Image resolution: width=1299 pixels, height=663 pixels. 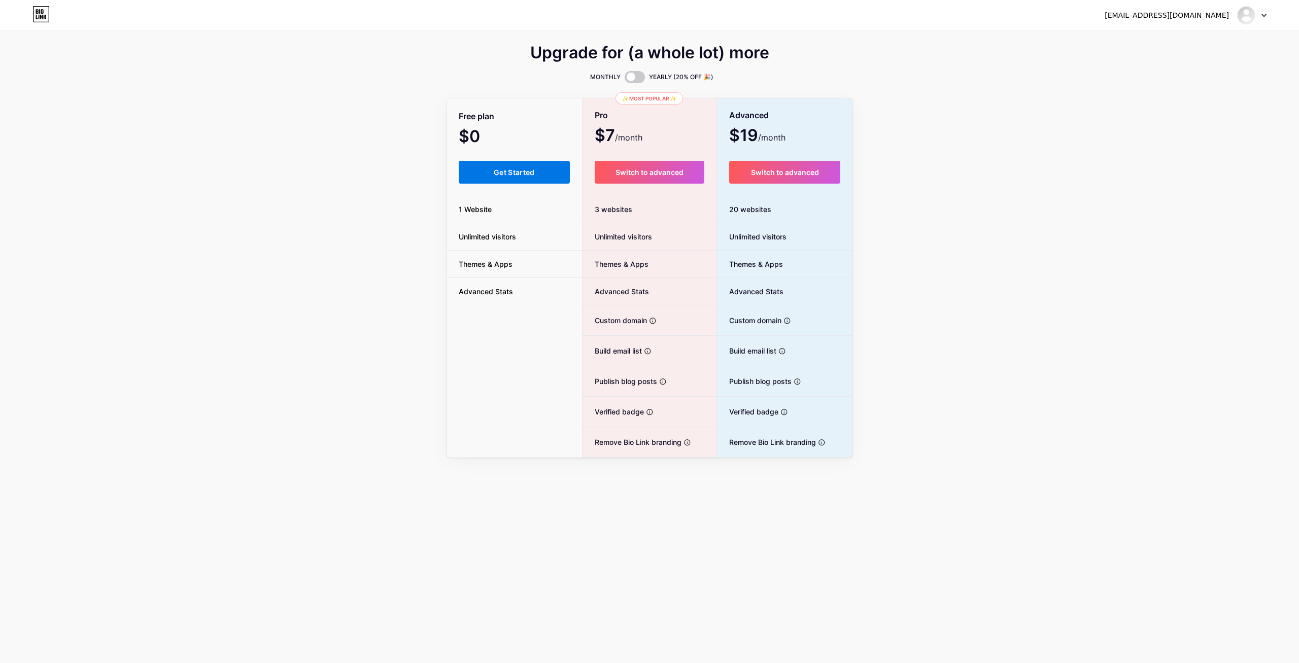 What do you see at coordinates (483, 138) in the screenshot?
I see `span: $0` at bounding box center [483, 138].